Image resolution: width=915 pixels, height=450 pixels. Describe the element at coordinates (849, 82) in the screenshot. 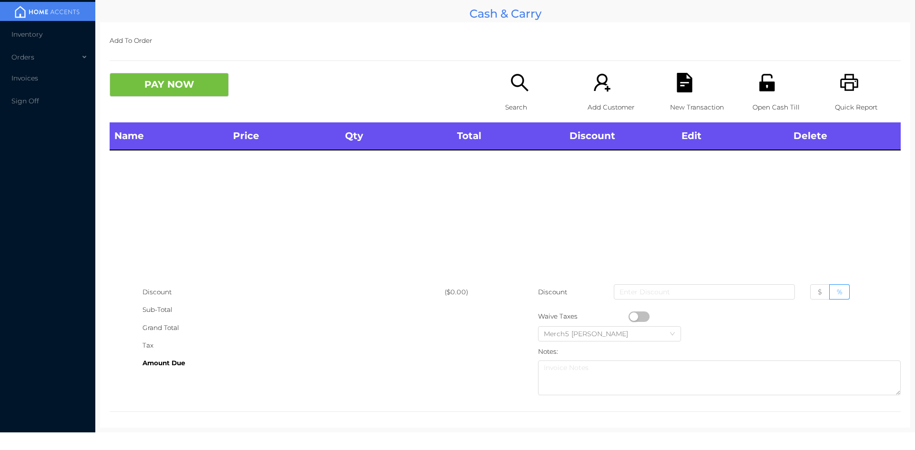

I see `i: icon: printer` at that location.